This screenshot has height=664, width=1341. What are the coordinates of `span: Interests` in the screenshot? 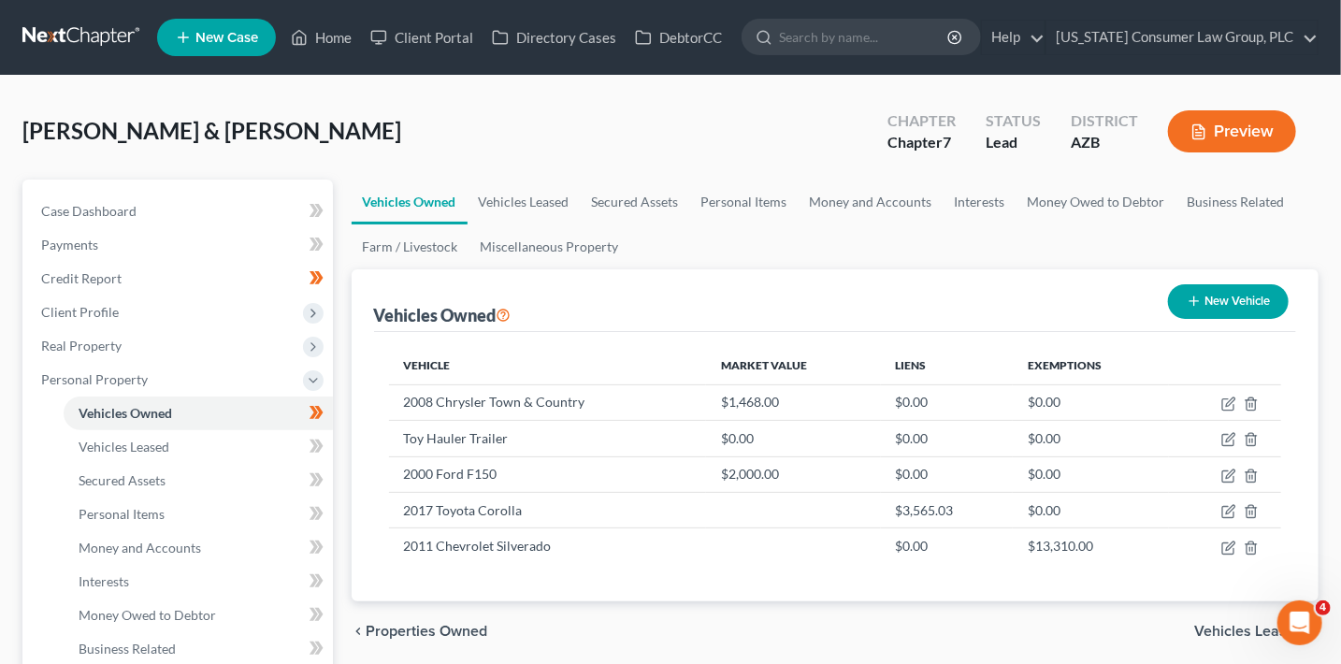 It's located at (104, 581).